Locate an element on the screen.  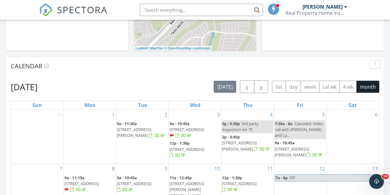
span: Off is located at coordinates (292, 177).